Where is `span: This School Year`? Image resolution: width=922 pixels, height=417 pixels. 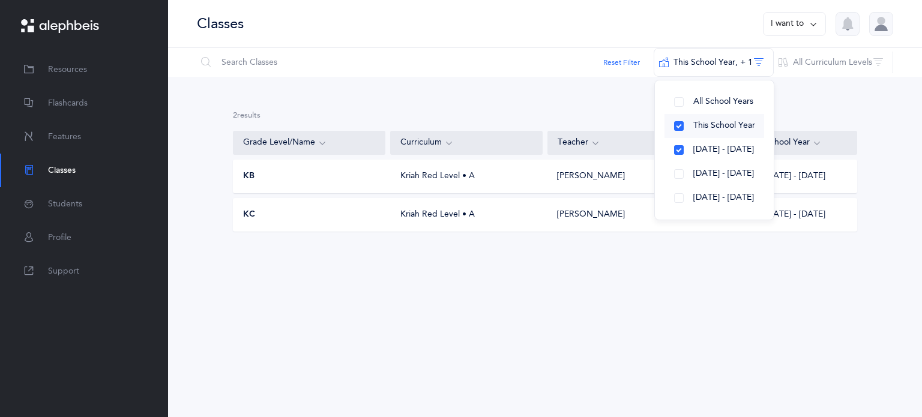 span: This School Year is located at coordinates (724, 125).